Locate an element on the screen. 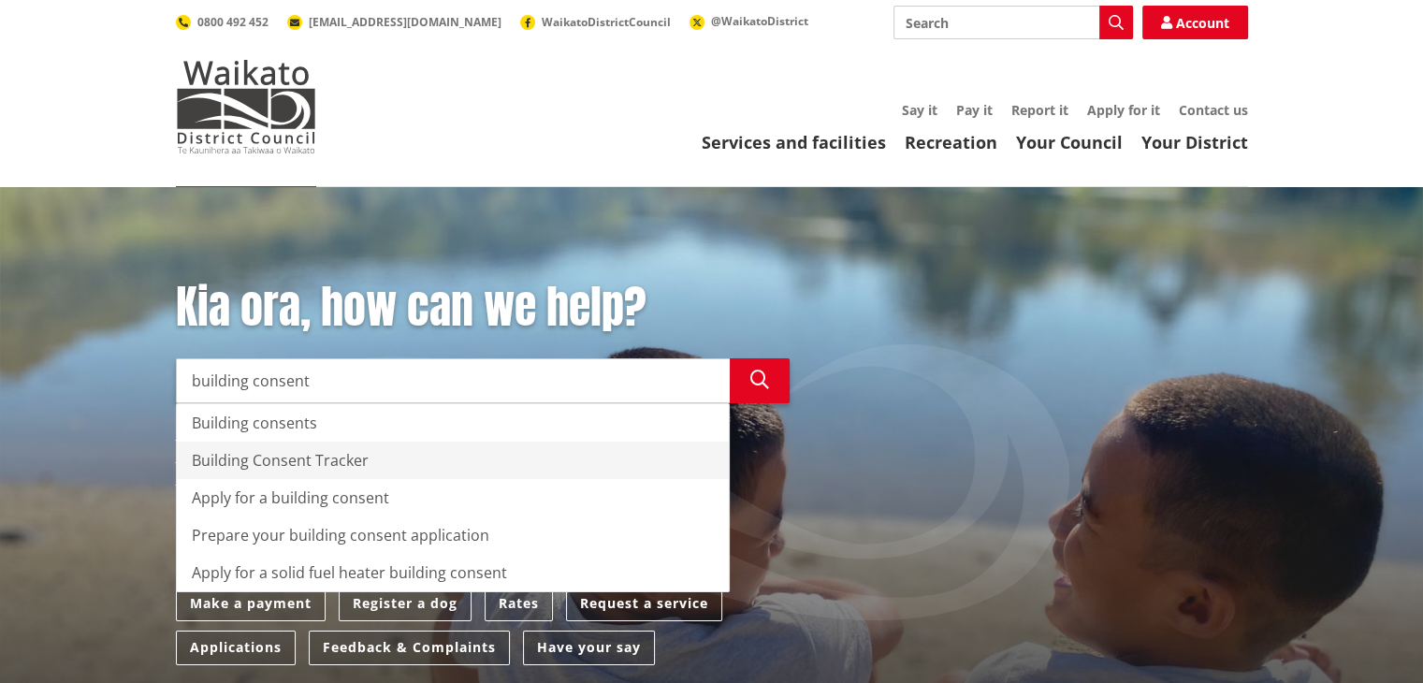 This screenshot has width=1423, height=683. span: @WaikatoDistrict is located at coordinates (759, 21).